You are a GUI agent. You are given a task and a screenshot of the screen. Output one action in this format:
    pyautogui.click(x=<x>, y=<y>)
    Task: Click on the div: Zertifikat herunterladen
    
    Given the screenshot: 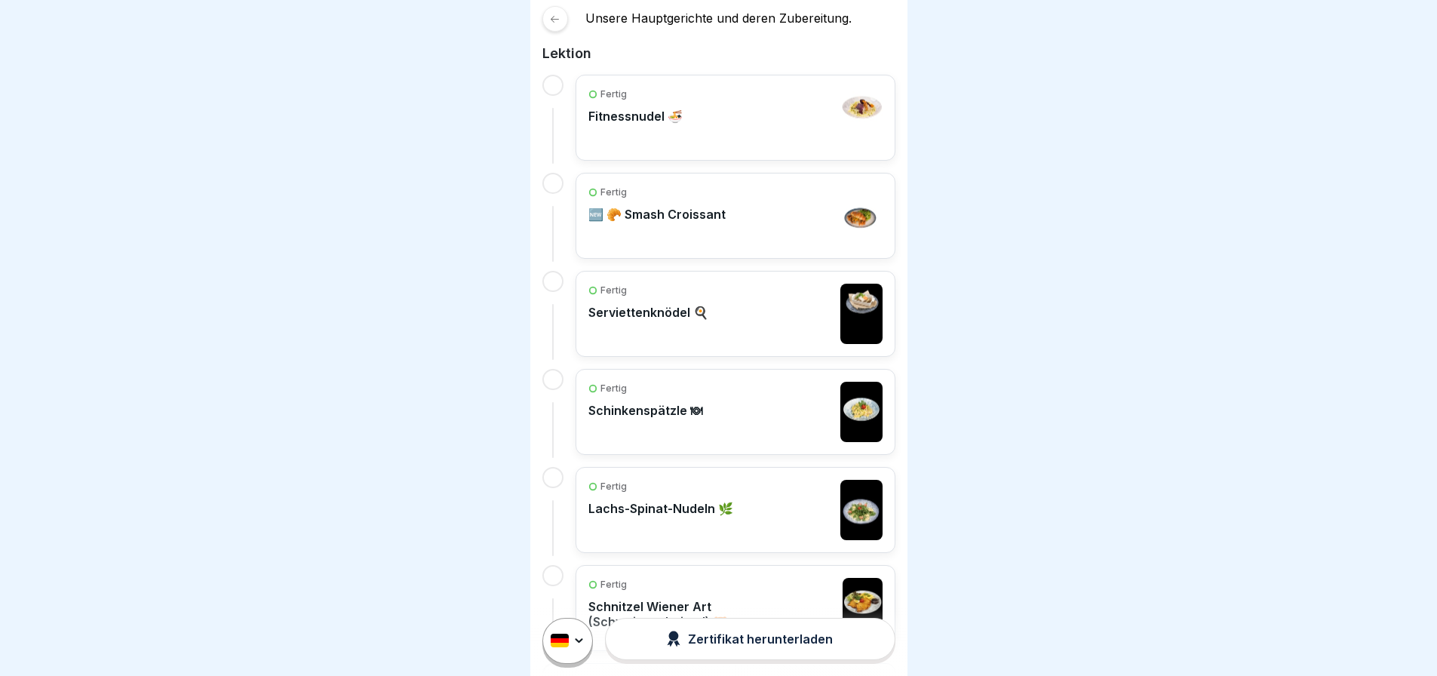 What is the action you would take?
    pyautogui.click(x=750, y=639)
    